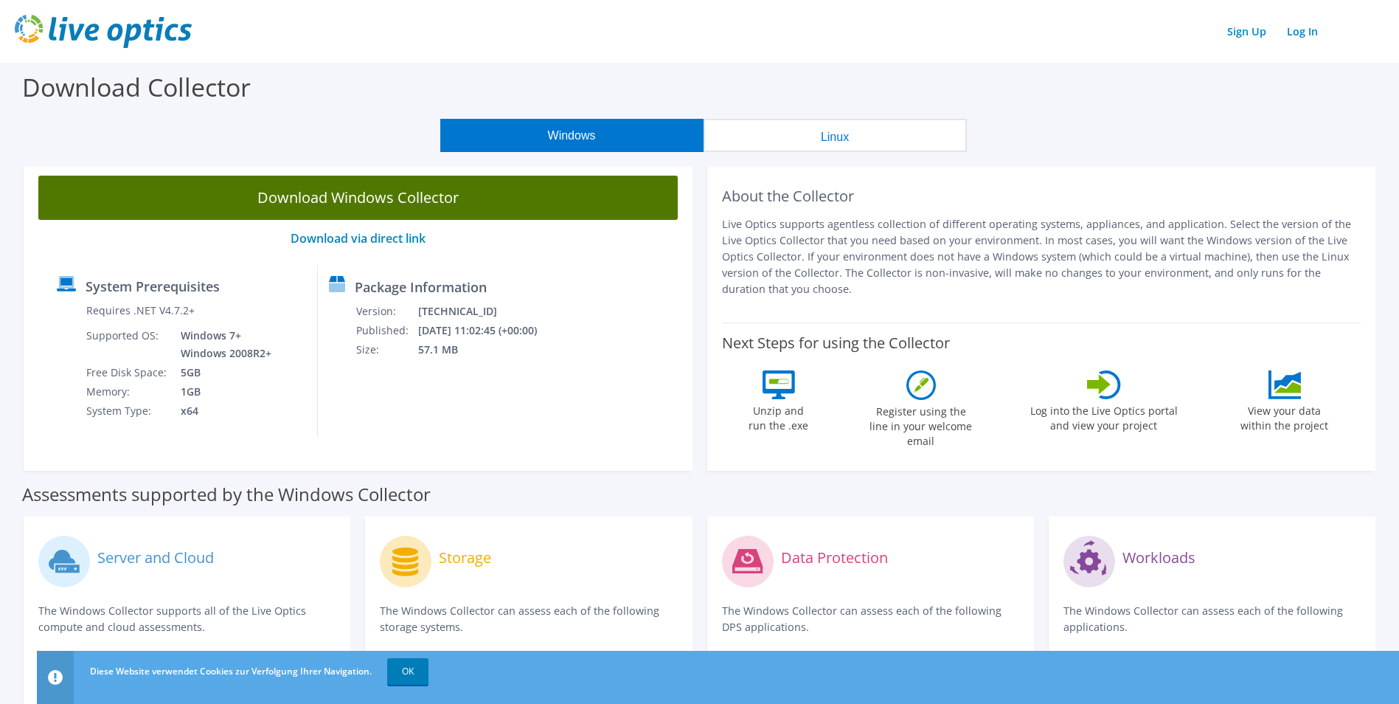  What do you see at coordinates (1042, 196) in the screenshot?
I see `h2: About the Collector` at bounding box center [1042, 196].